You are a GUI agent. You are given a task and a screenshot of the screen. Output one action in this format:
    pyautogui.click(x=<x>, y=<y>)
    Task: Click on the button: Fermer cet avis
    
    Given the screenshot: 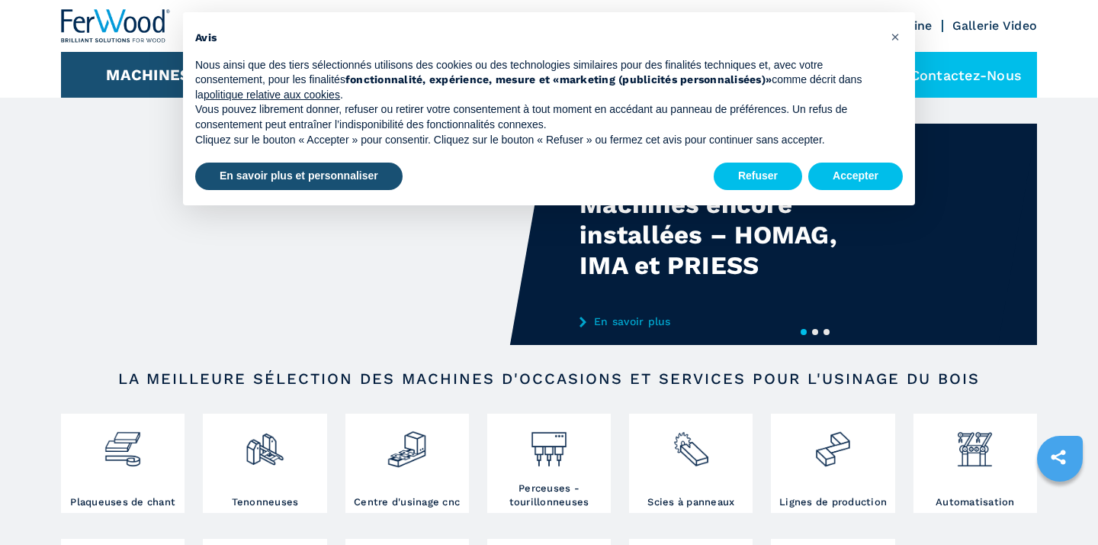 What is the action you would take?
    pyautogui.click(x=895, y=37)
    